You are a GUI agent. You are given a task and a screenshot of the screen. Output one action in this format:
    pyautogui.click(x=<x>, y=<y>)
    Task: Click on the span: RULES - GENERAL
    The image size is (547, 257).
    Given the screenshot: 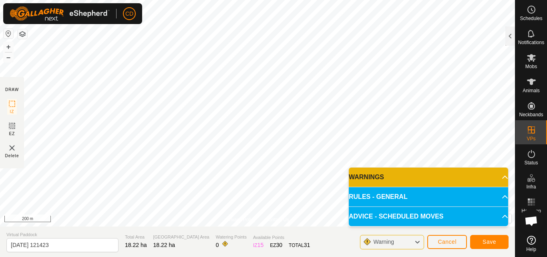 What is the action you would take?
    pyautogui.click(x=378, y=197)
    